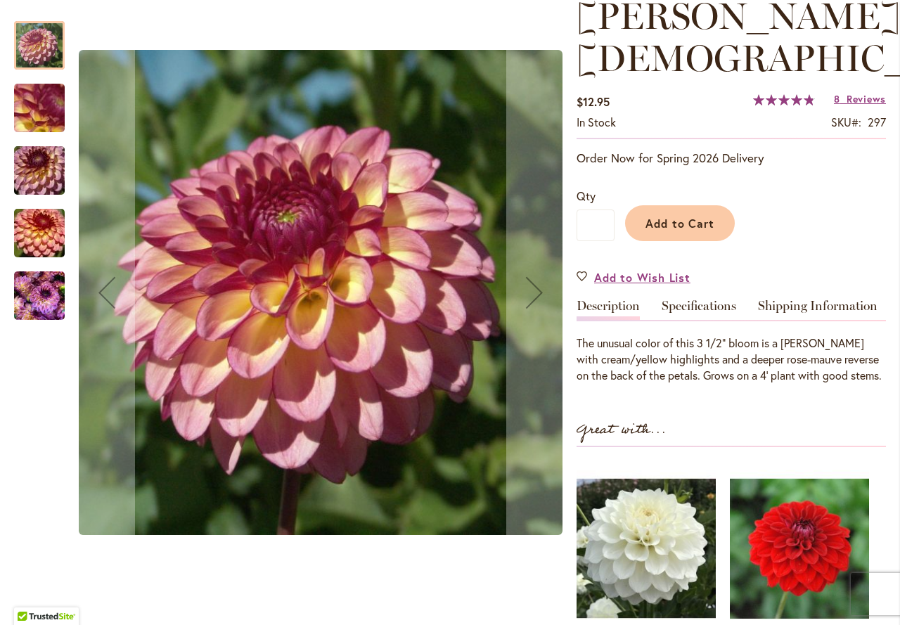 This screenshot has width=900, height=625. What do you see at coordinates (867, 98) in the screenshot?
I see `span: Reviews` at bounding box center [867, 98].